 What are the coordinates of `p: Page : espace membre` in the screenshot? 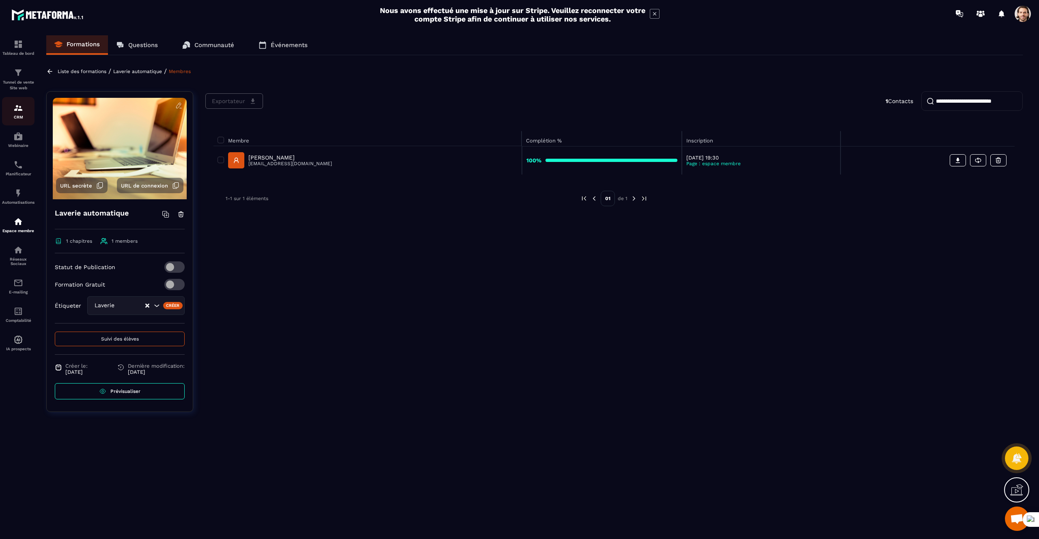 It's located at (761, 164).